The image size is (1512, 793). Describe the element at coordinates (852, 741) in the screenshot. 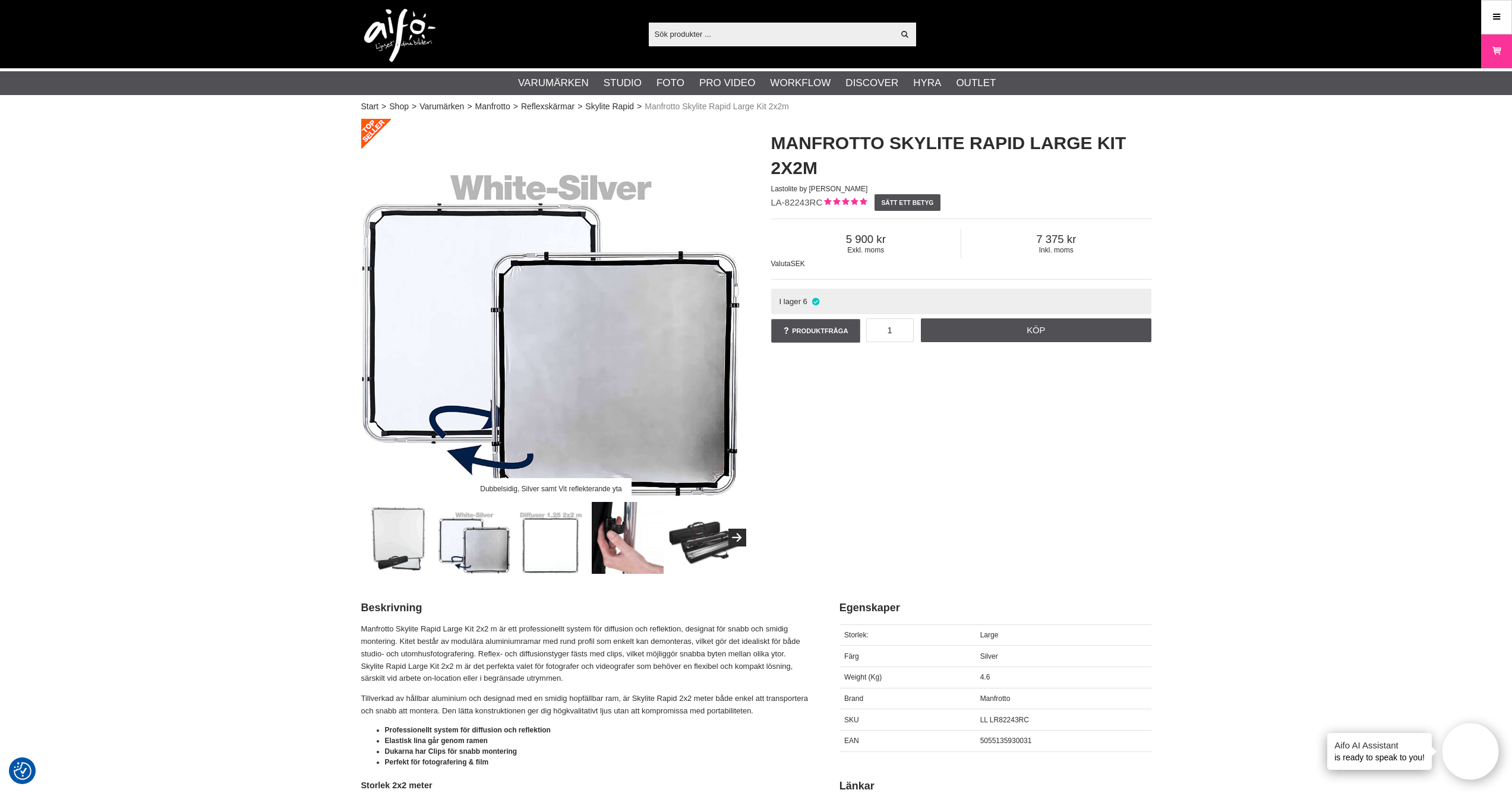

I see `span: EAN` at that location.